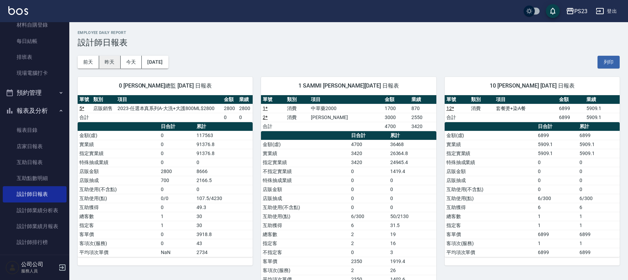 The width and height of the screenshot is (628, 280). What do you see at coordinates (12, 268) in the screenshot?
I see `img: Person` at bounding box center [12, 268].